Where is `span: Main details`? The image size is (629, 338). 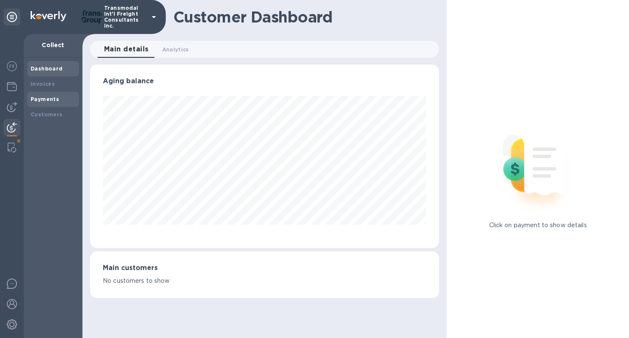
span: Main details is located at coordinates (126, 49).